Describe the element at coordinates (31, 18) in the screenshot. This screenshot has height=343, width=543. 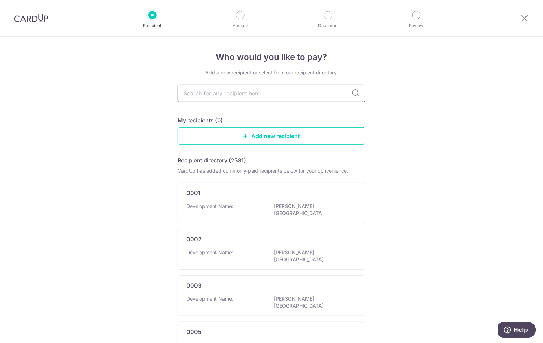
I see `img: CardUp` at that location.